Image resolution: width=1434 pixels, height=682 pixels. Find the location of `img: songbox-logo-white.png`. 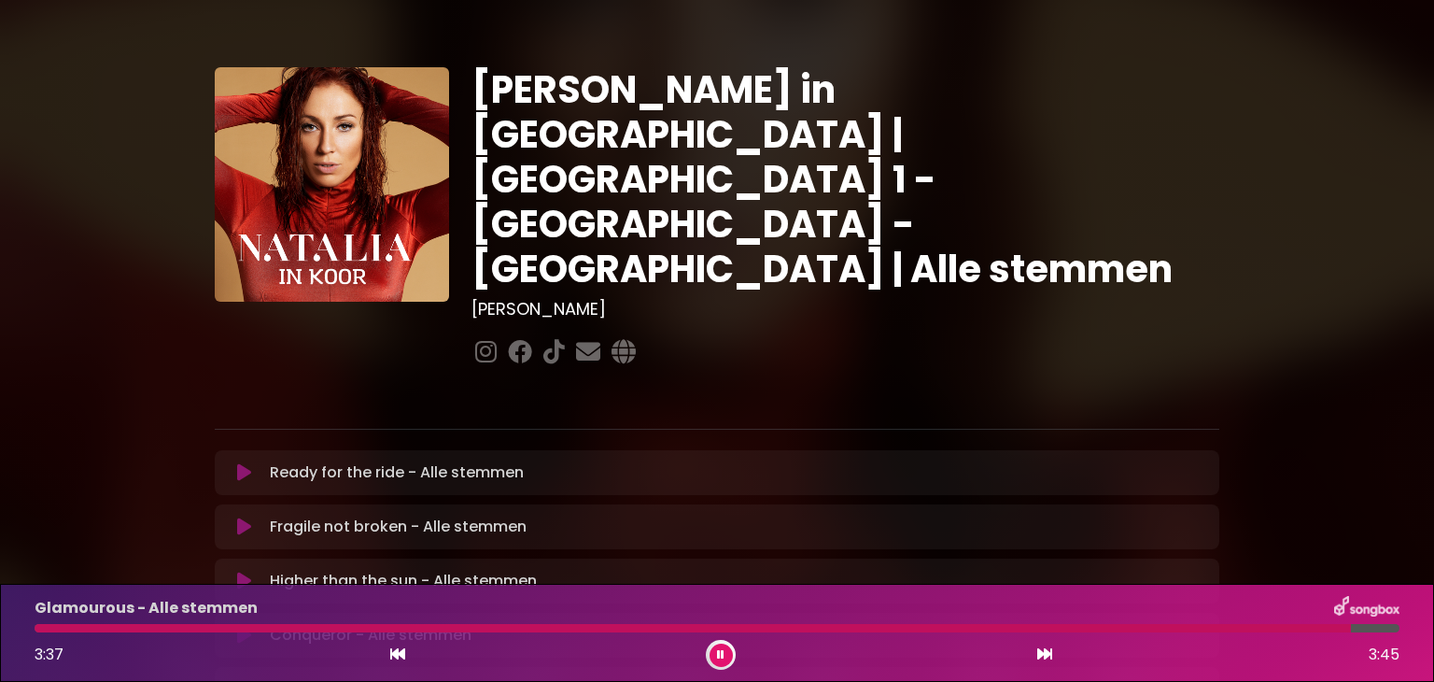

img: songbox-logo-white.png is located at coordinates (1367, 608).